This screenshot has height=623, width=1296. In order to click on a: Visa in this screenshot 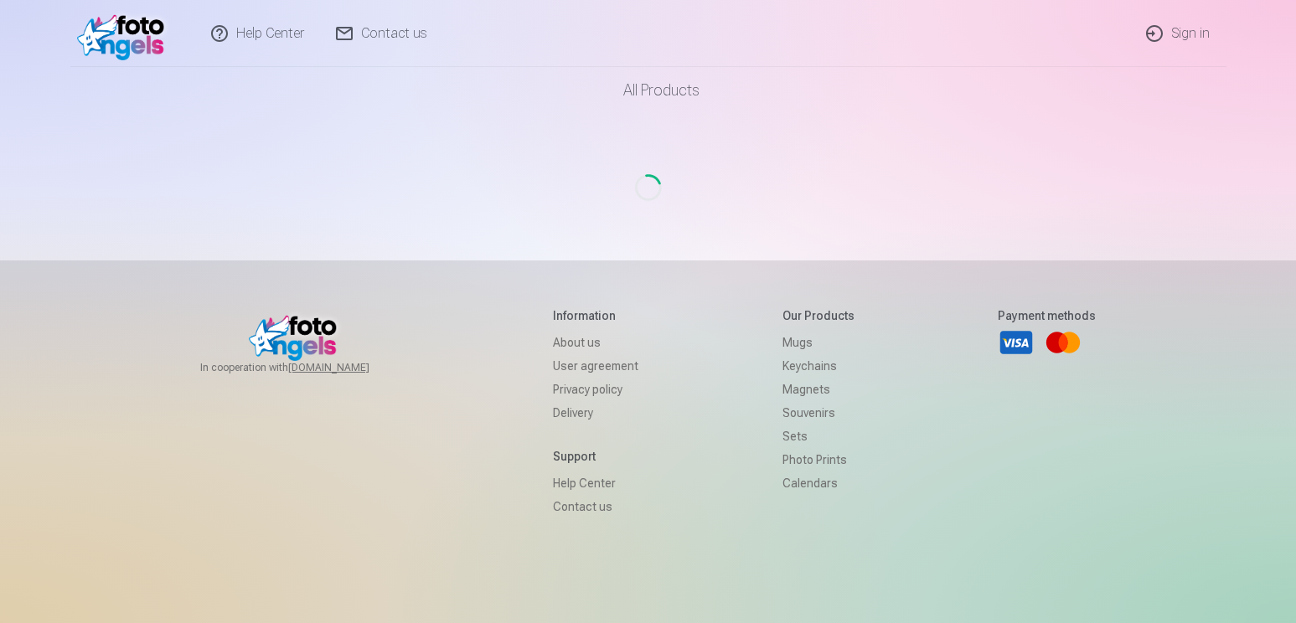, I will do `click(1016, 343)`.